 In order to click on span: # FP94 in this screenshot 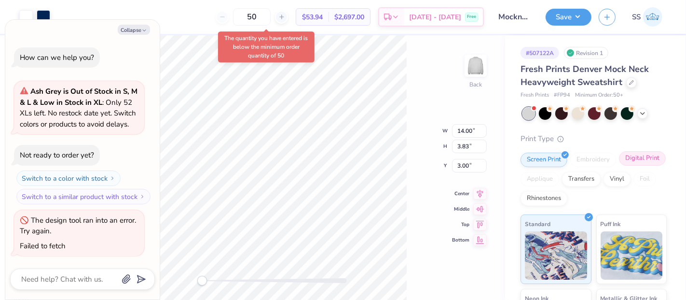, I will do `click(562, 95)`.